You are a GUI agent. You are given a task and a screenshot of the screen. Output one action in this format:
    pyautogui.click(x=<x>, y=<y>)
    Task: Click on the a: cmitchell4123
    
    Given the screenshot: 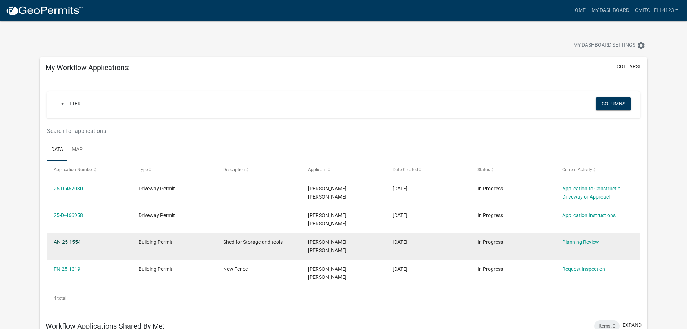 What is the action you would take?
    pyautogui.click(x=657, y=10)
    